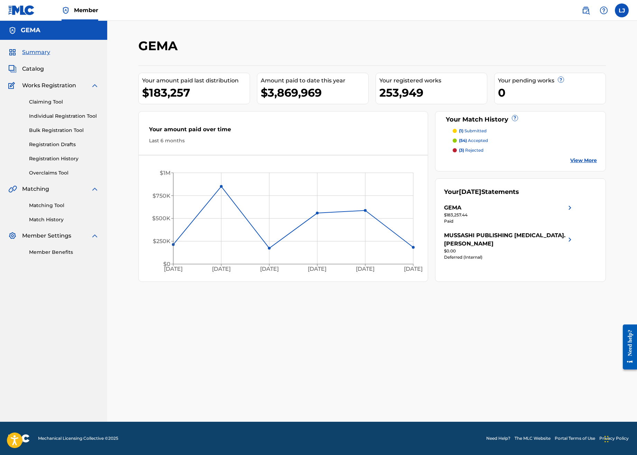 The width and height of the screenshot is (637, 455). I want to click on img: Top Rightsholder, so click(66, 10).